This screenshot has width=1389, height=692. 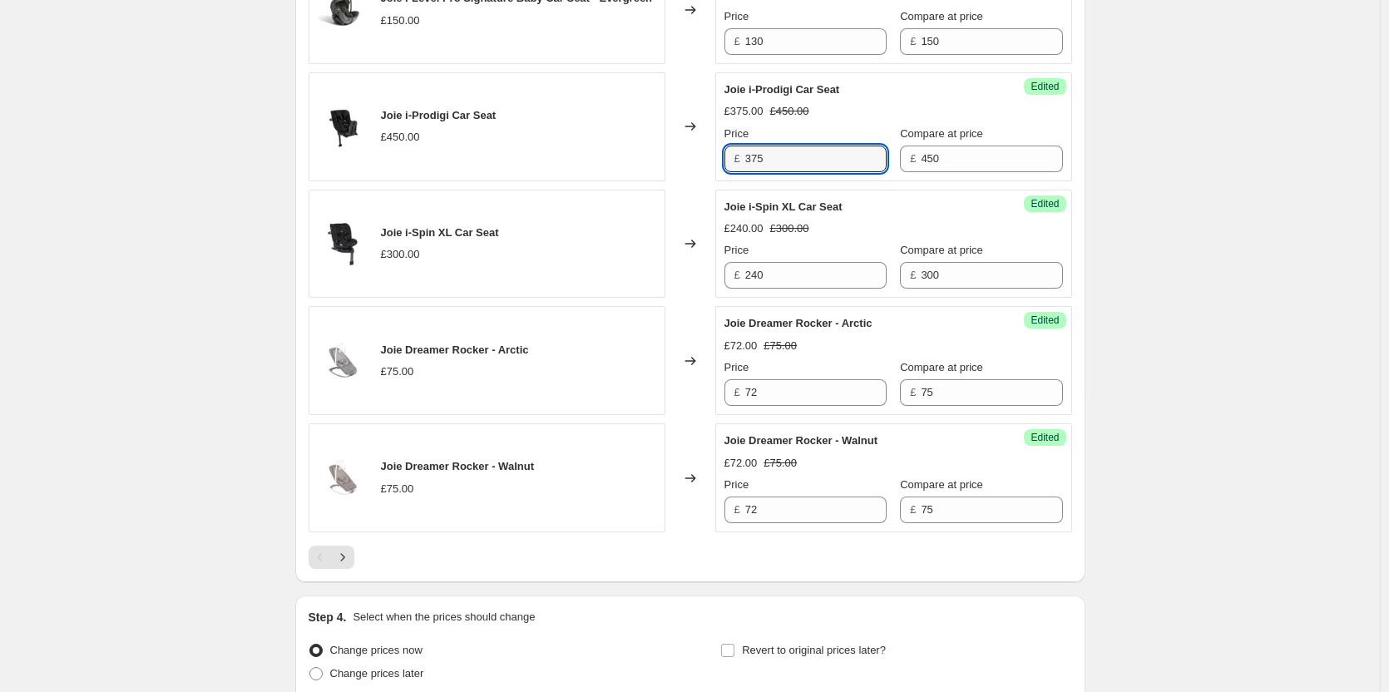 What do you see at coordinates (343, 478) in the screenshot?
I see `img: JoieDreamerRockerWalnut1_80x.jpg` at bounding box center [343, 478].